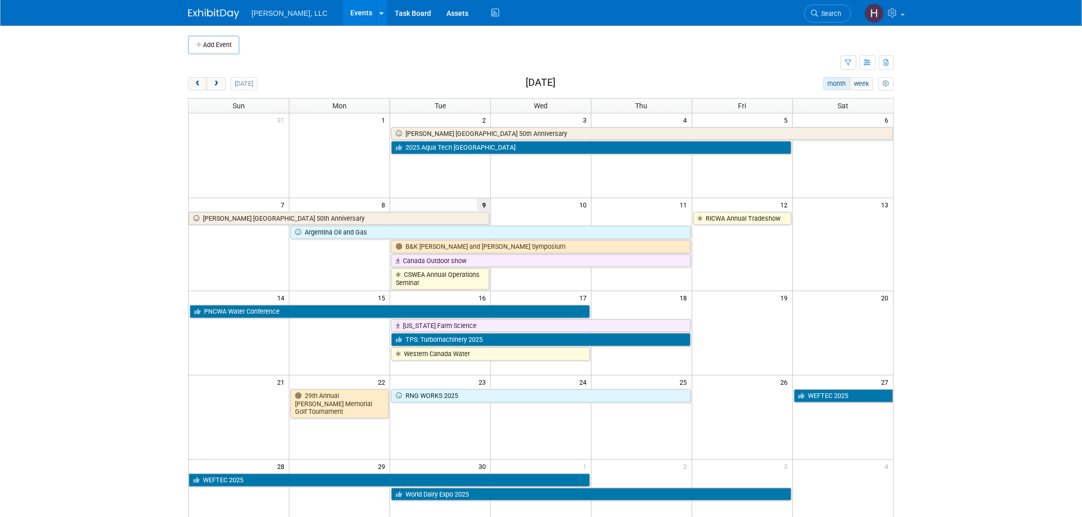 Image resolution: width=1082 pixels, height=517 pixels. What do you see at coordinates (282, 120) in the screenshot?
I see `span: 31` at bounding box center [282, 120].